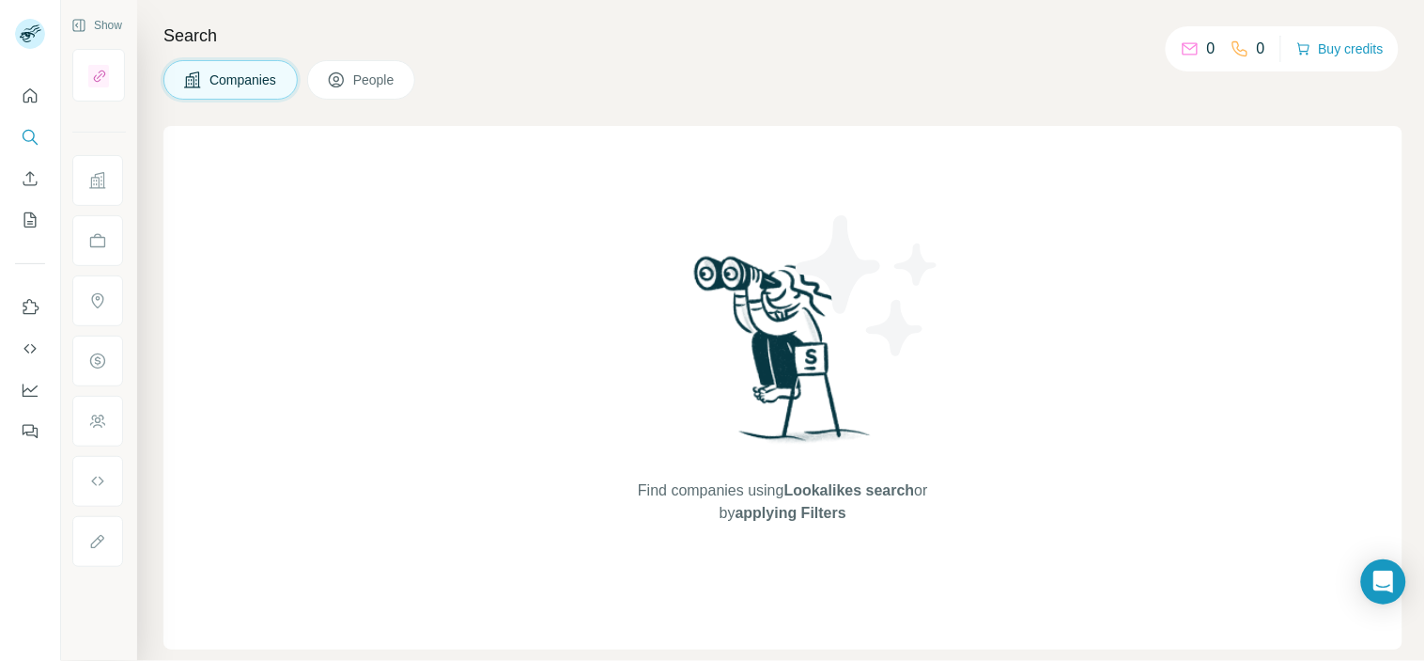  What do you see at coordinates (1384, 582) in the screenshot?
I see `div: Open Intercom Messenger` at bounding box center [1384, 582].